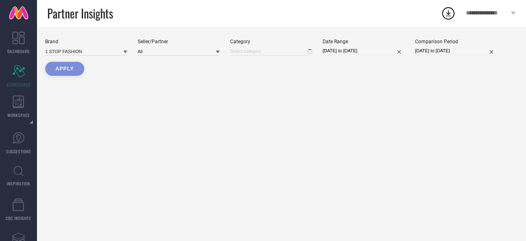 This screenshot has height=241, width=526. What do you see at coordinates (449, 13) in the screenshot?
I see `div: Open download list` at bounding box center [449, 13].